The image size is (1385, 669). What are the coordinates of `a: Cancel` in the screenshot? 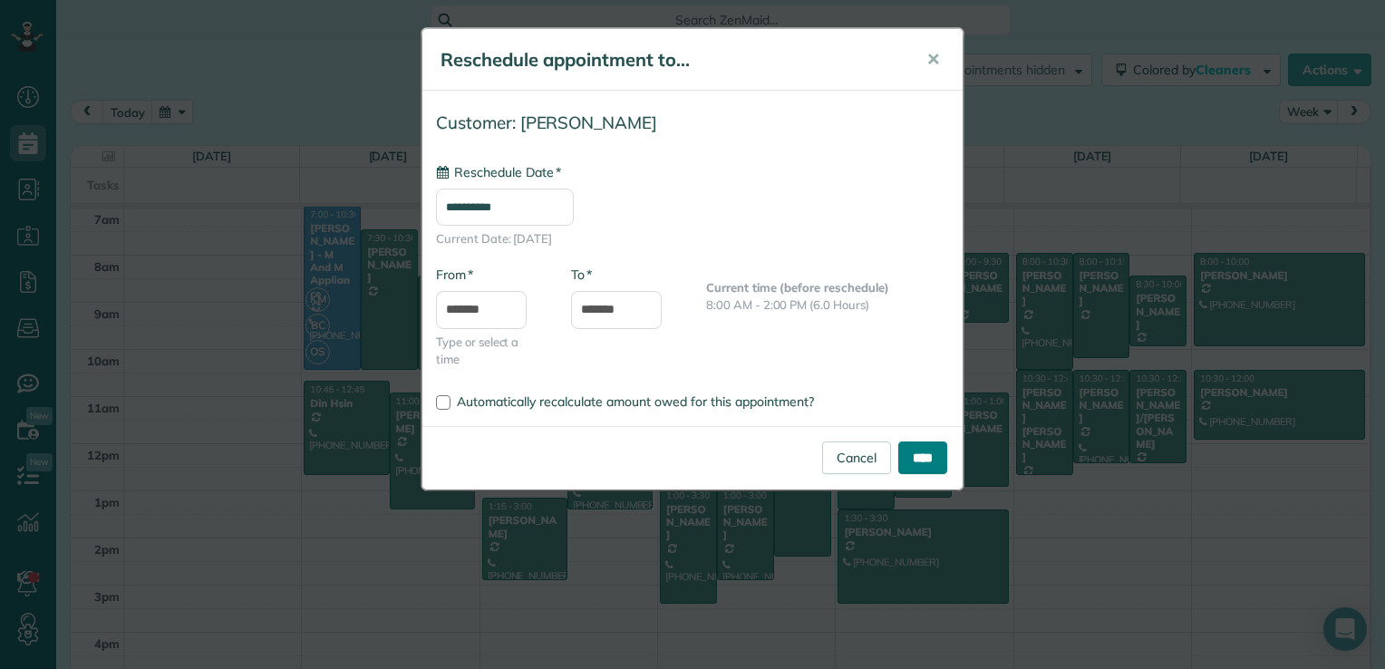 It's located at (857, 458).